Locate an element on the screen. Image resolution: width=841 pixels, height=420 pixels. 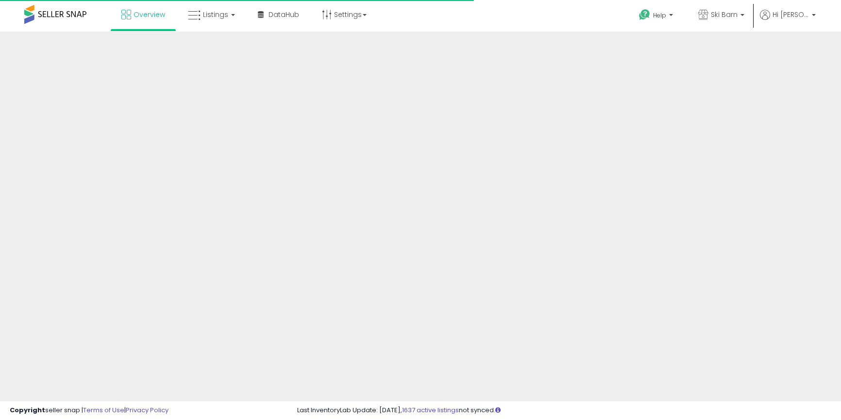
i: Click here to read more about un-synced listings. is located at coordinates (497, 410).